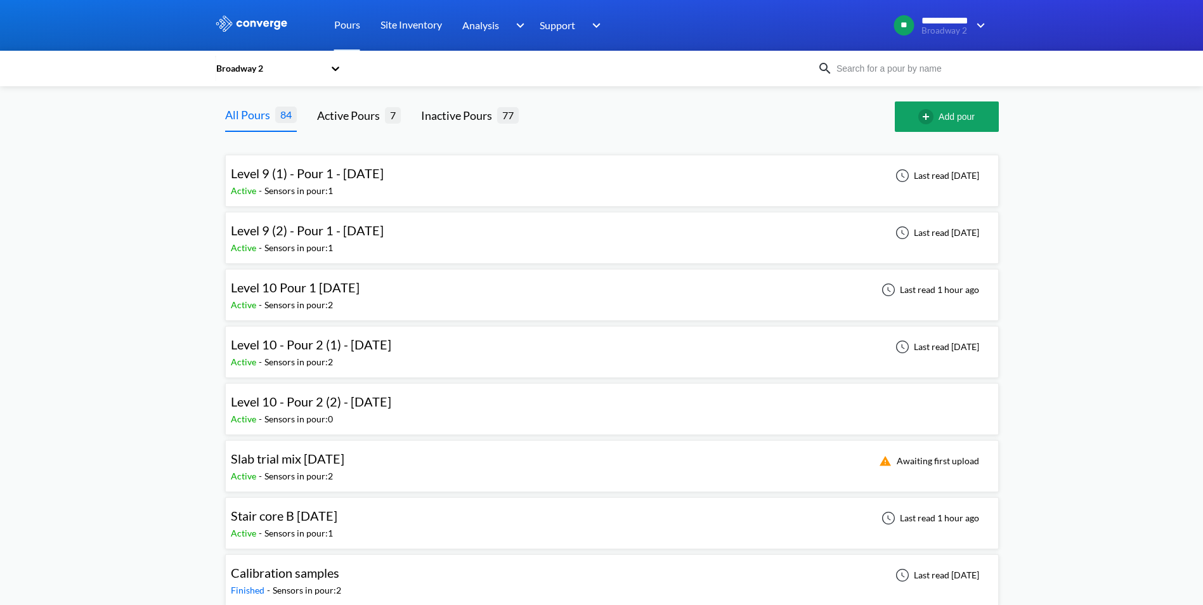 Image resolution: width=1203 pixels, height=605 pixels. What do you see at coordinates (927, 461) in the screenshot?
I see `div: Awaiting first upload` at bounding box center [927, 461].